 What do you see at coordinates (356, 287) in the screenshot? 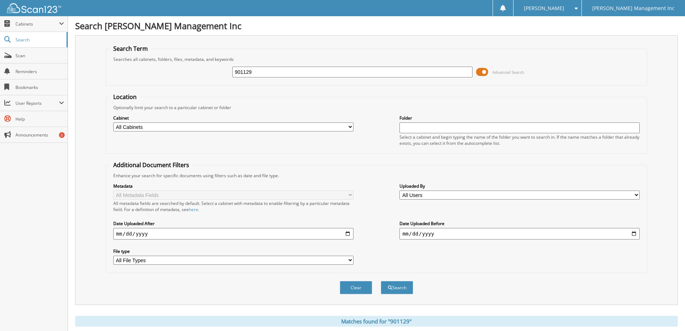
I see `button: Clear` at bounding box center [356, 287].